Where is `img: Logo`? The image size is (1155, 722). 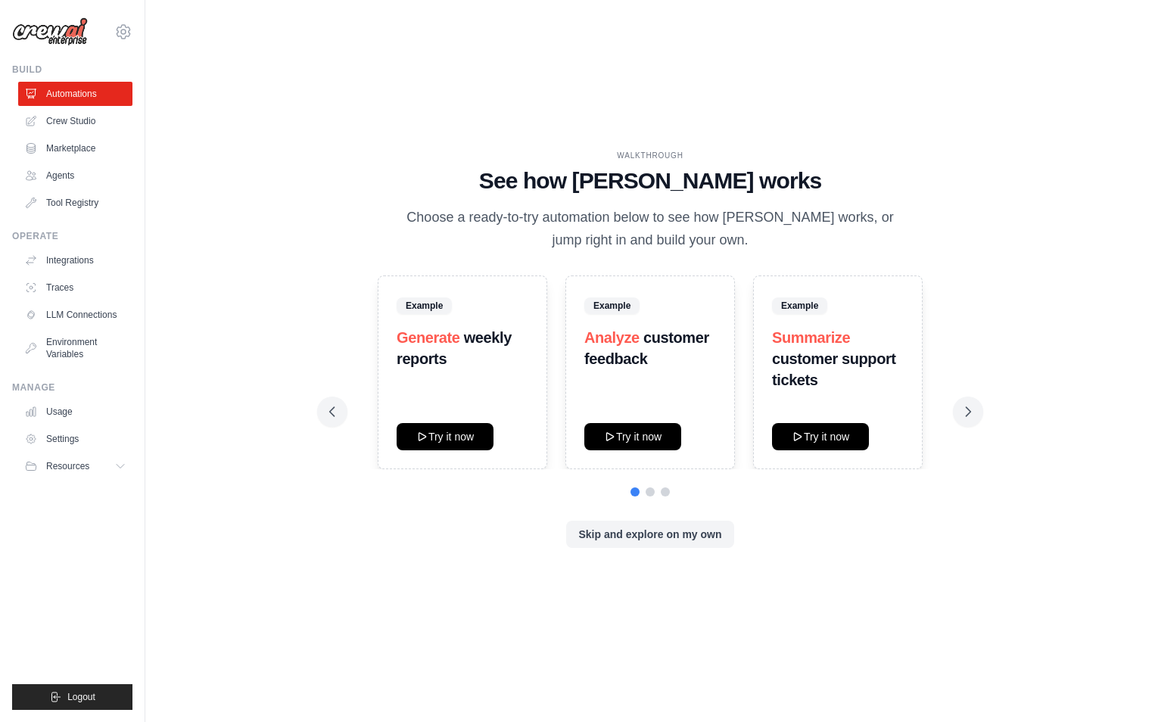
img: Logo is located at coordinates (50, 32).